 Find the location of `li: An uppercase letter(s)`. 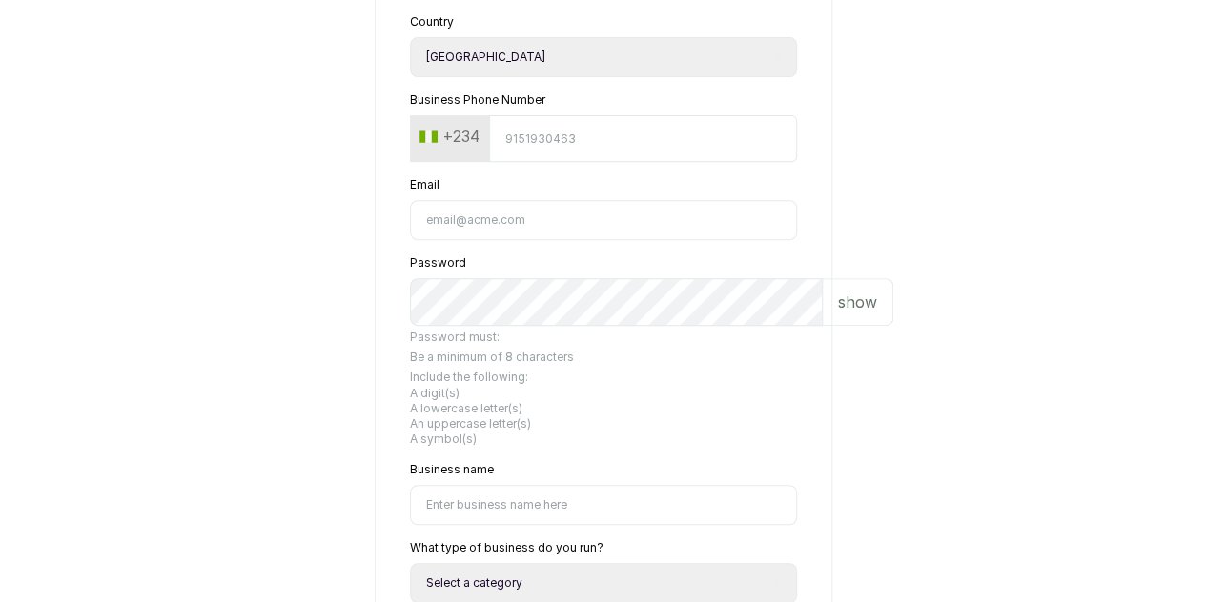

li: An uppercase letter(s) is located at coordinates (603, 424).